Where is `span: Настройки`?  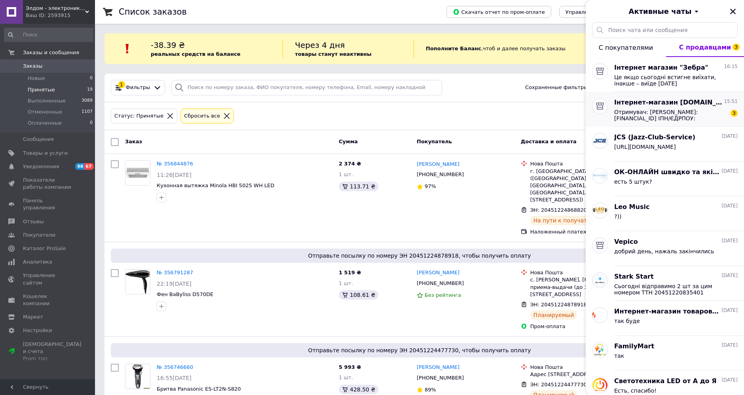 span: Настройки is located at coordinates (37, 330).